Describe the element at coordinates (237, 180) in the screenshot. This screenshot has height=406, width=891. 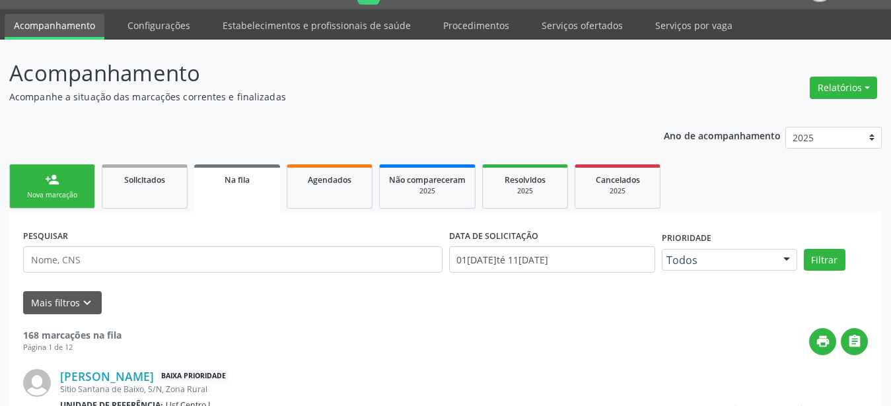
I see `span: Na fila` at that location.